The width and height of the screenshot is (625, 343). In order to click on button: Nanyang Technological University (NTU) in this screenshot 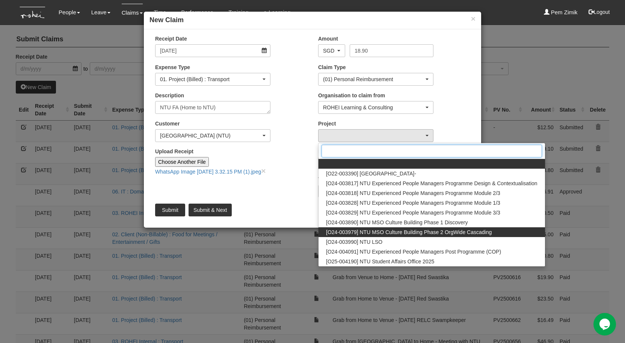, I will do `click(213, 136)`.